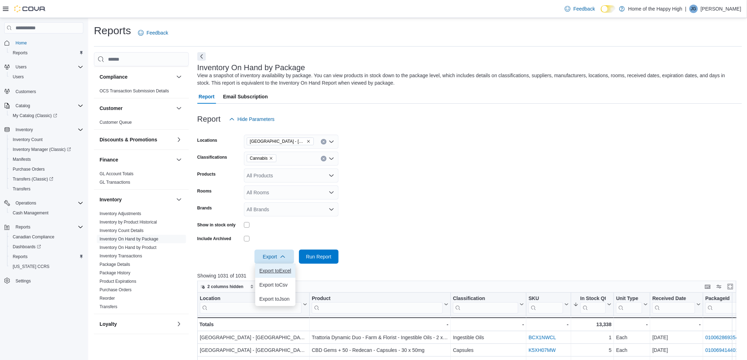 The width and height of the screenshot is (747, 360). Describe the element at coordinates (380, 351) in the screenshot. I see `div: CBD Gems + 50 - Redecan - Capsules - 30 x 50mg` at that location.